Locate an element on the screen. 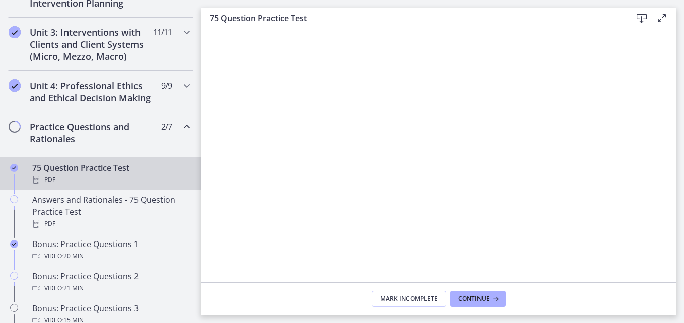 Image resolution: width=684 pixels, height=323 pixels. h2: Unit 4: Professional Ethics and Ethical Decision Making is located at coordinates (91, 92).